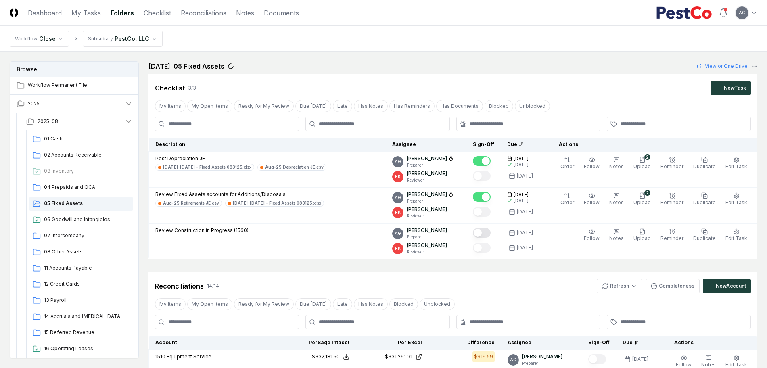  I want to click on button: 2025-08, so click(79, 121).